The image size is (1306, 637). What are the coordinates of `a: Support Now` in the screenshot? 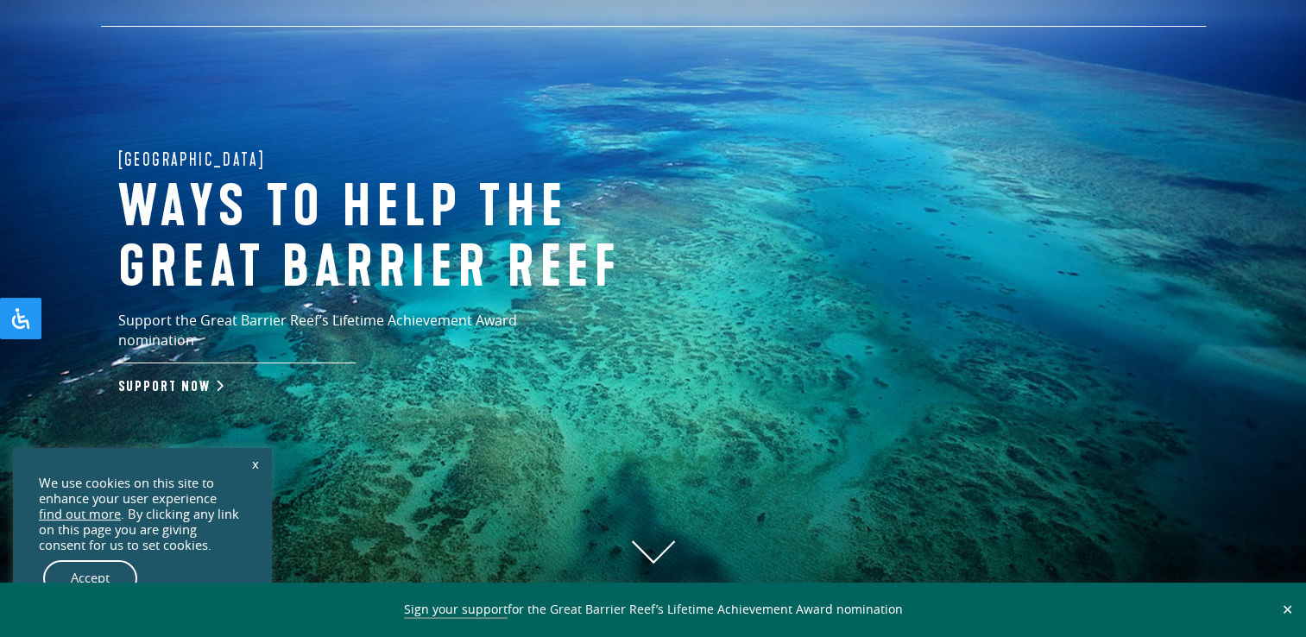 It's located at (169, 387).